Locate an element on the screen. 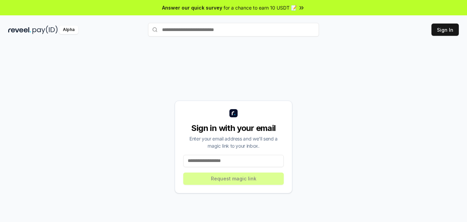 The height and width of the screenshot is (222, 467). img: logo_small is located at coordinates (233, 113).